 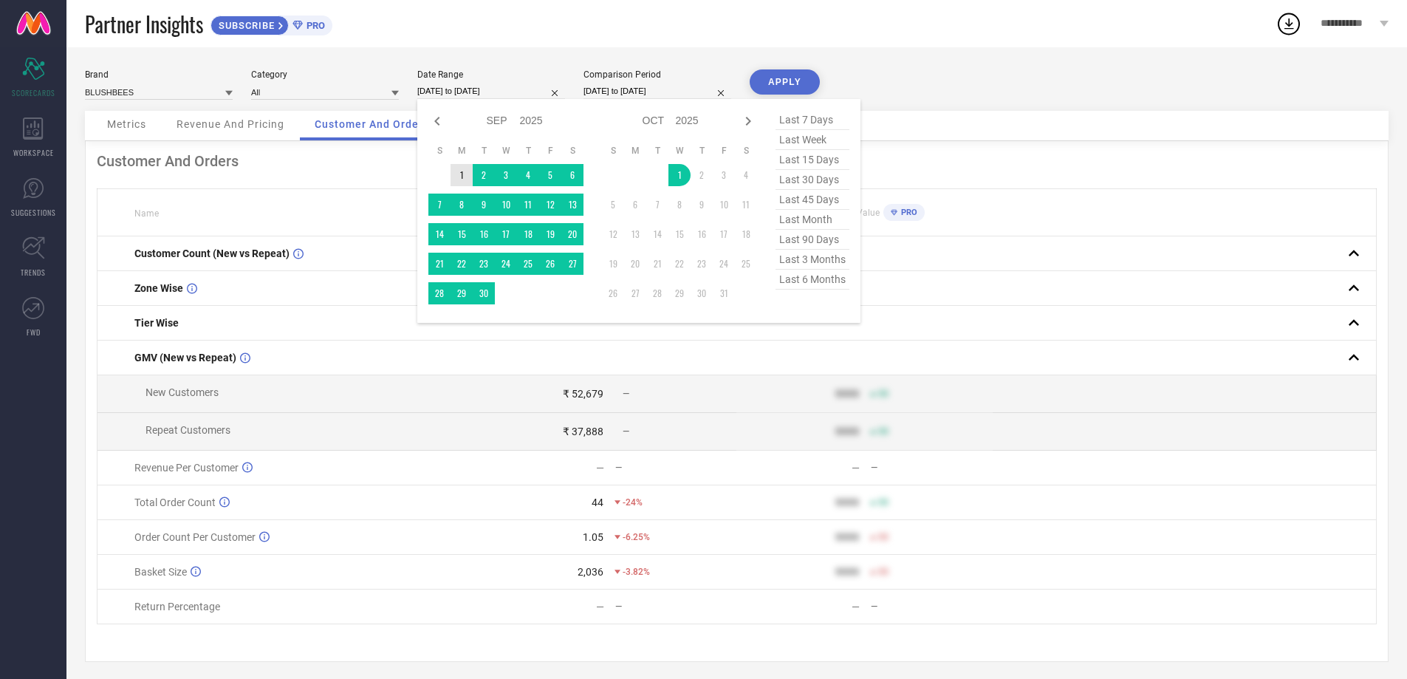 I want to click on span: last 6 months, so click(x=813, y=279).